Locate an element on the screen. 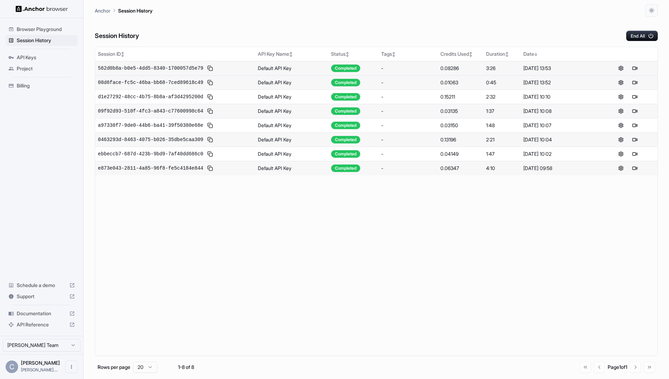  span: craig@fanatic.co.uk is located at coordinates (39, 369).